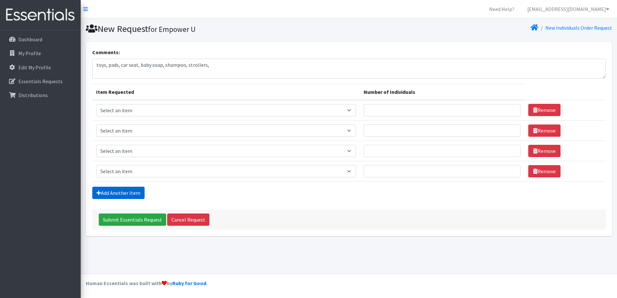 This screenshot has width=617, height=298. I want to click on th: Number of Individuals, so click(442, 92).